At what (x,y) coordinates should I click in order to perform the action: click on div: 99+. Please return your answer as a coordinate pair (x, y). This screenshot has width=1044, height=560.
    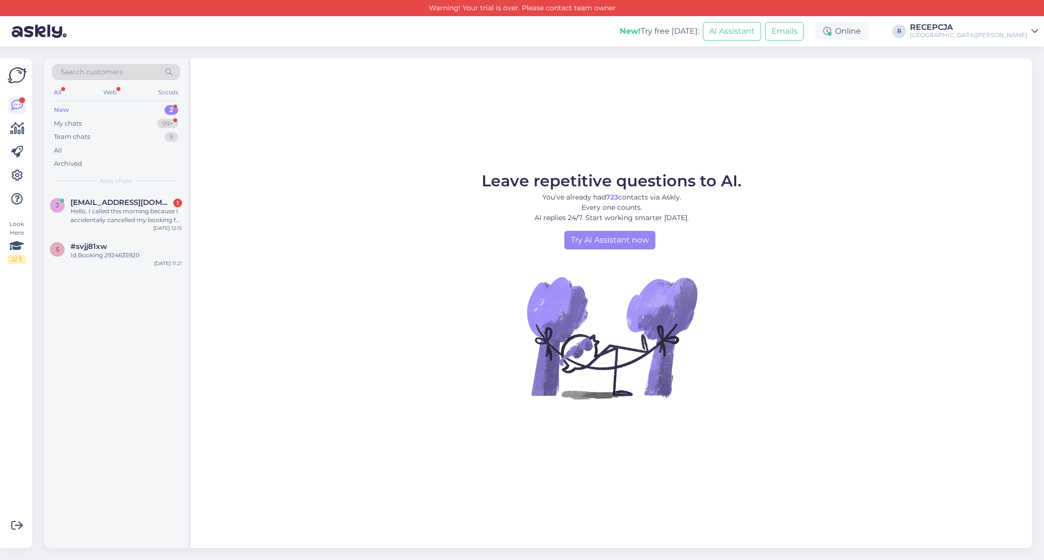
    Looking at the image, I should click on (167, 124).